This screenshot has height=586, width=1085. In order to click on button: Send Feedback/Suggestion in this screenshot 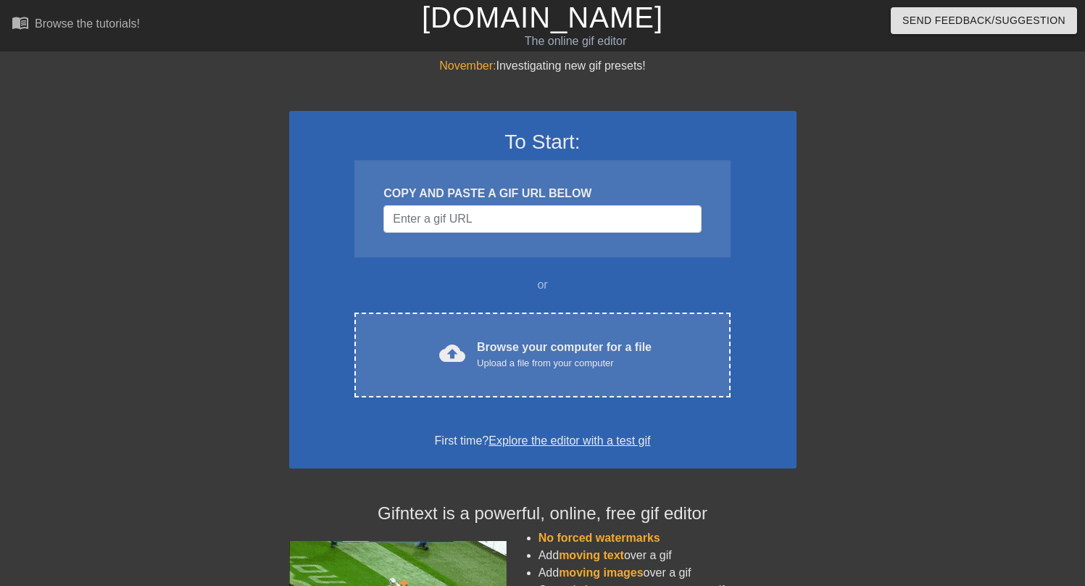, I will do `click(984, 20)`.